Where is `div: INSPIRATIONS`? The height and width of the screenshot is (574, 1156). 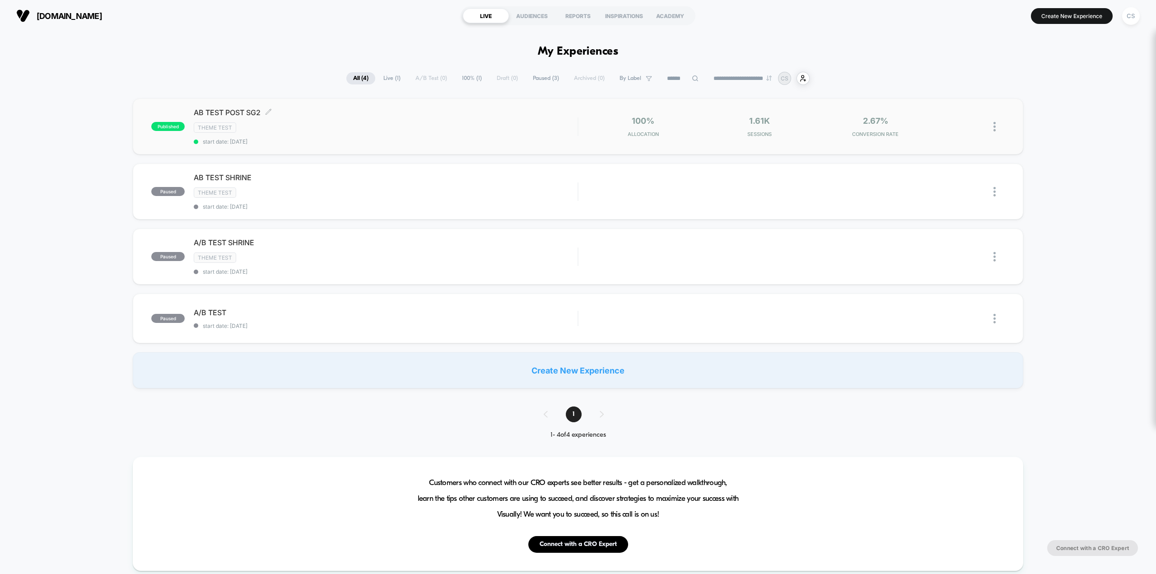 div: INSPIRATIONS is located at coordinates (624, 16).